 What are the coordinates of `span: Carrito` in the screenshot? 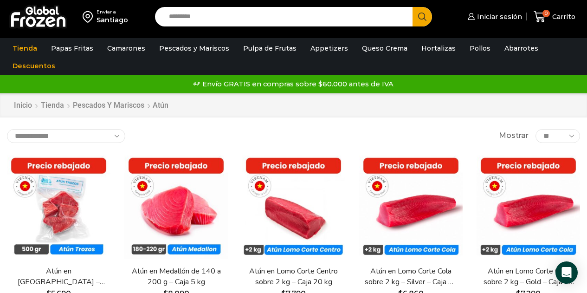 It's located at (562, 17).